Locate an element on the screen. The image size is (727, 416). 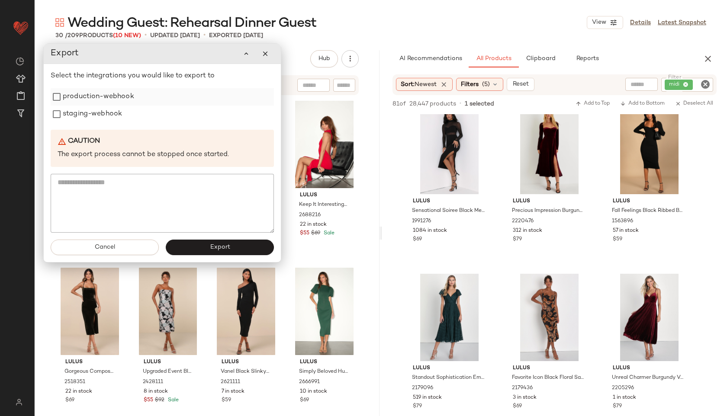
img: svg%3e is located at coordinates (20, 61).